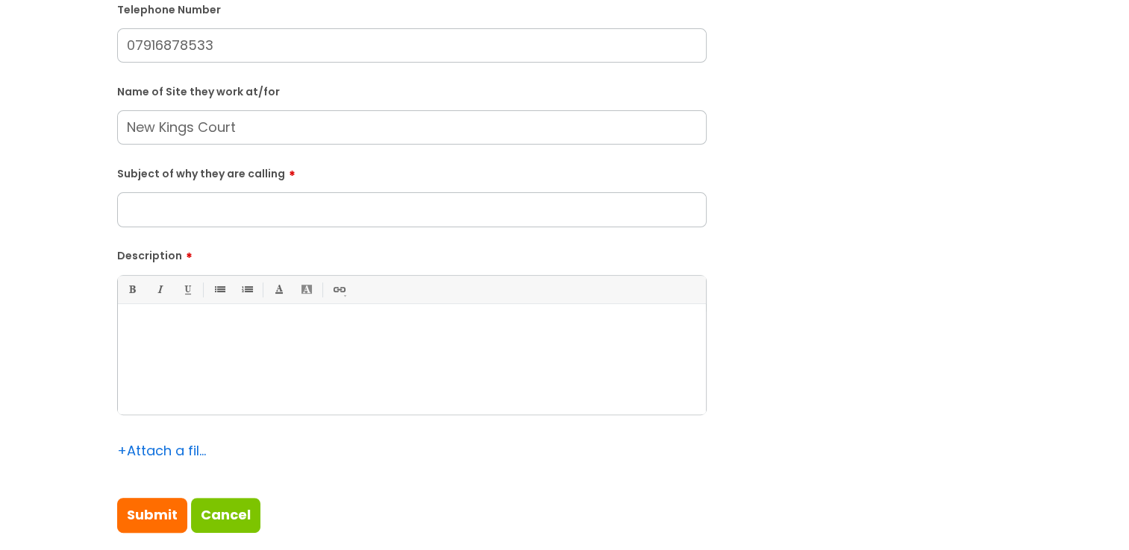 The image size is (1129, 550). Describe the element at coordinates (306, 289) in the screenshot. I see `a: Back Color` at that location.